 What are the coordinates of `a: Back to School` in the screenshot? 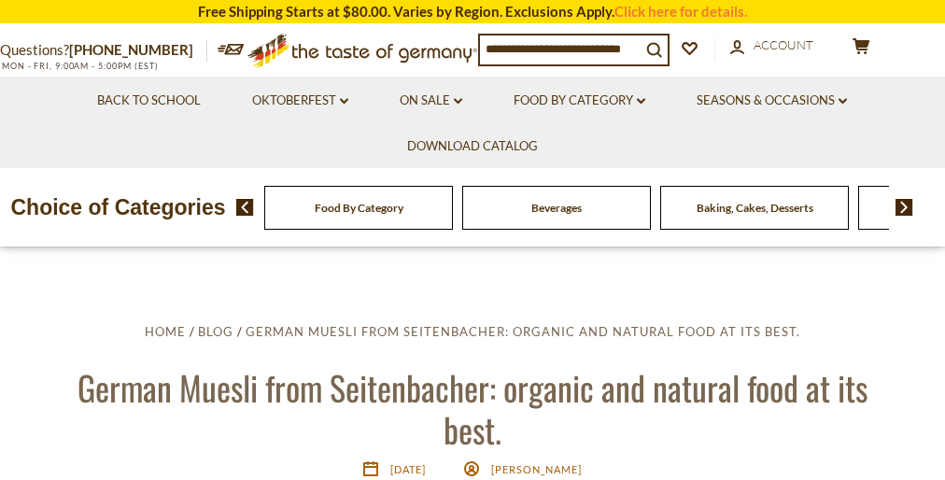 It's located at (148, 101).